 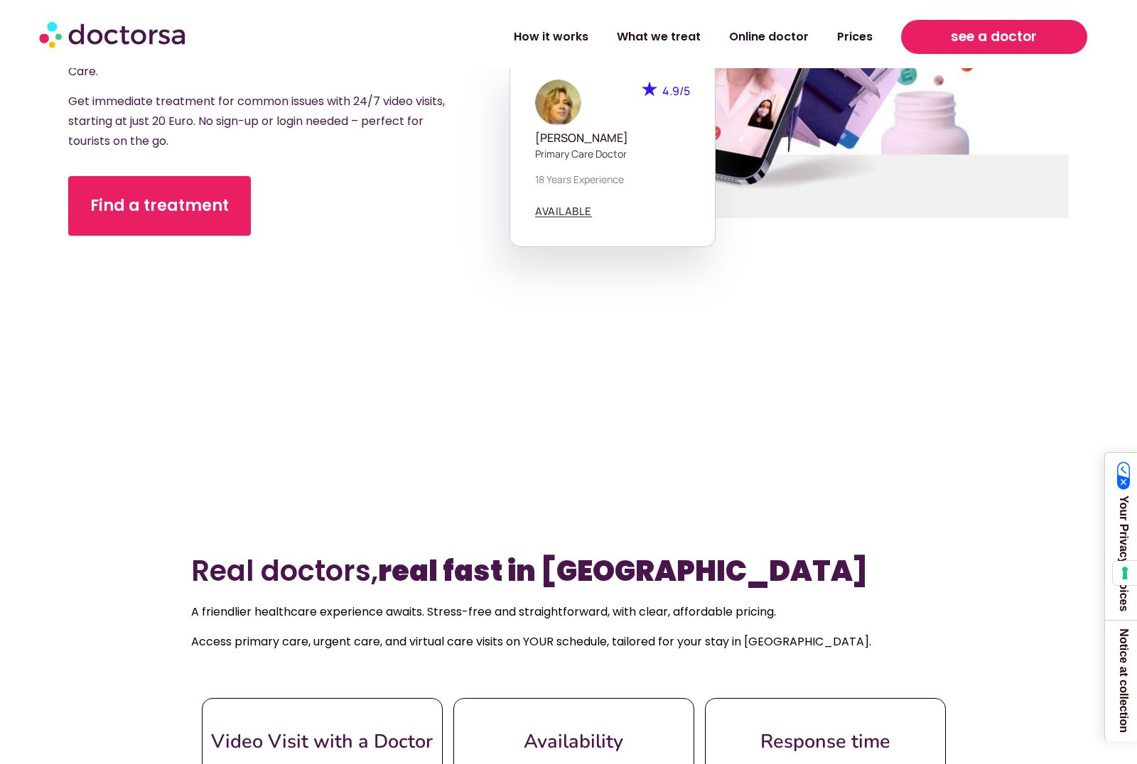 What do you see at coordinates (612, 153) in the screenshot?
I see `p: Primary care doctor` at bounding box center [612, 153].